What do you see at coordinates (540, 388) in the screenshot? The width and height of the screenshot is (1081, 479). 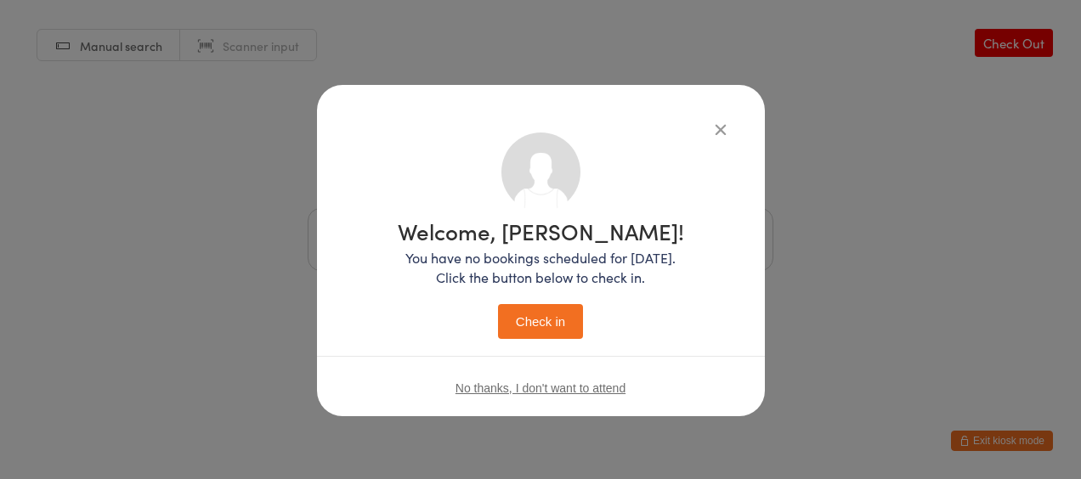 I see `span: No thanks, I don't want to attend` at bounding box center [540, 388].